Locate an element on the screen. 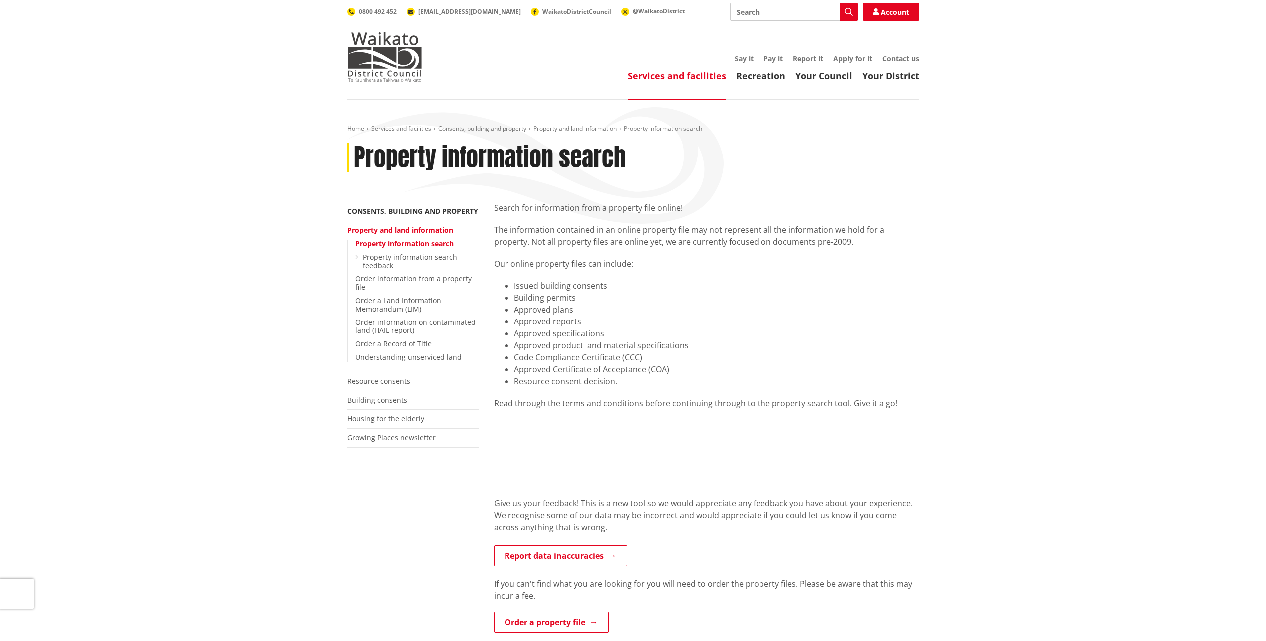 The image size is (1266, 641). a: Contact us is located at coordinates (900, 58).